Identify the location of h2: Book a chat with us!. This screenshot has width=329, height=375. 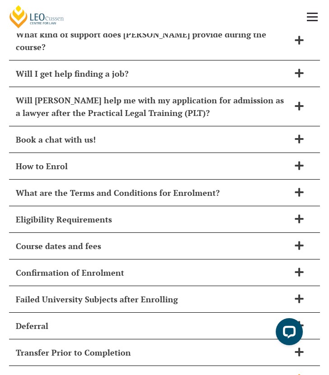
(153, 139).